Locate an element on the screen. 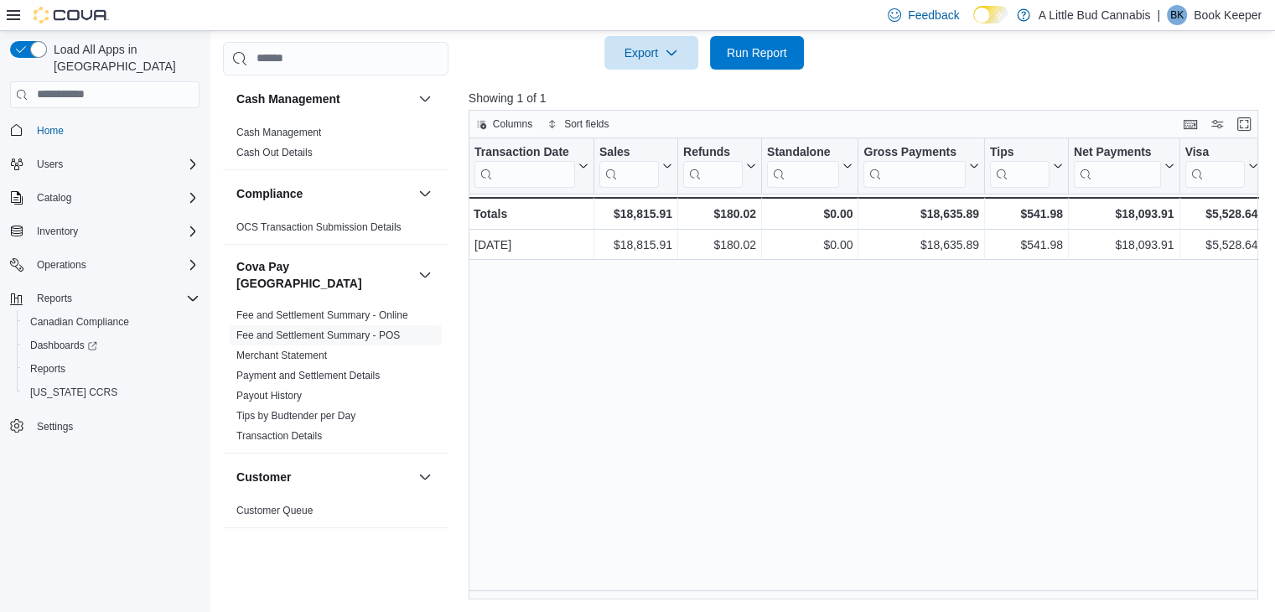 This screenshot has width=1275, height=612. div: $0.00 is located at coordinates (810, 245).